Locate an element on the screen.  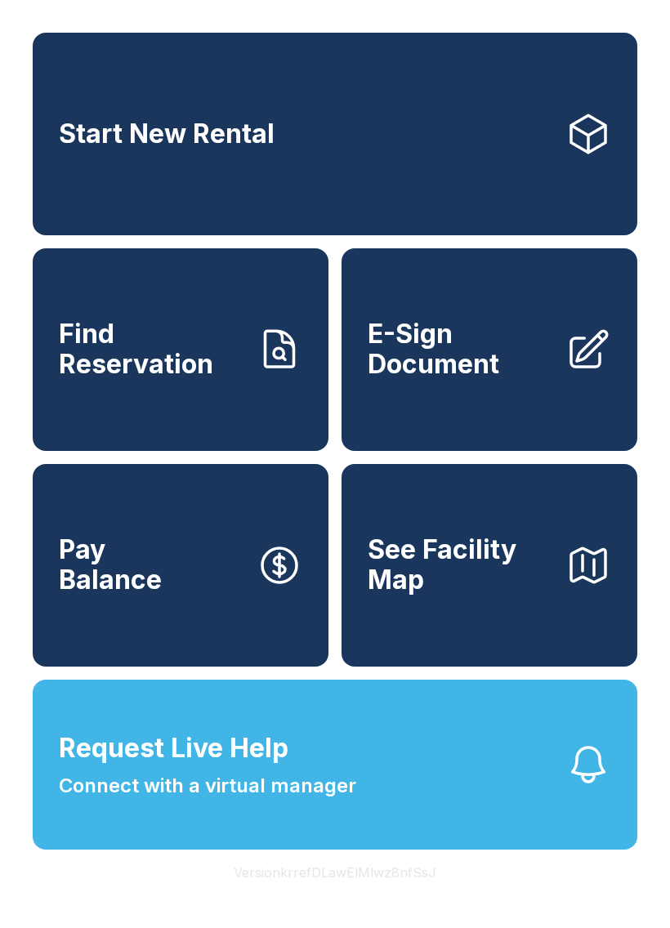
span: Connect with a virtual manager is located at coordinates (207, 786).